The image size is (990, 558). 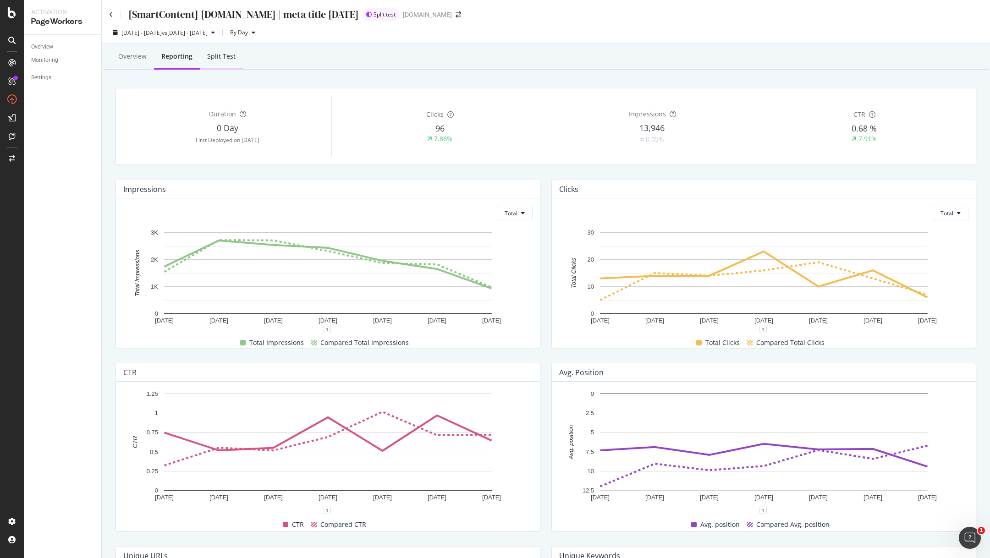 I want to click on div: Settings, so click(x=41, y=77).